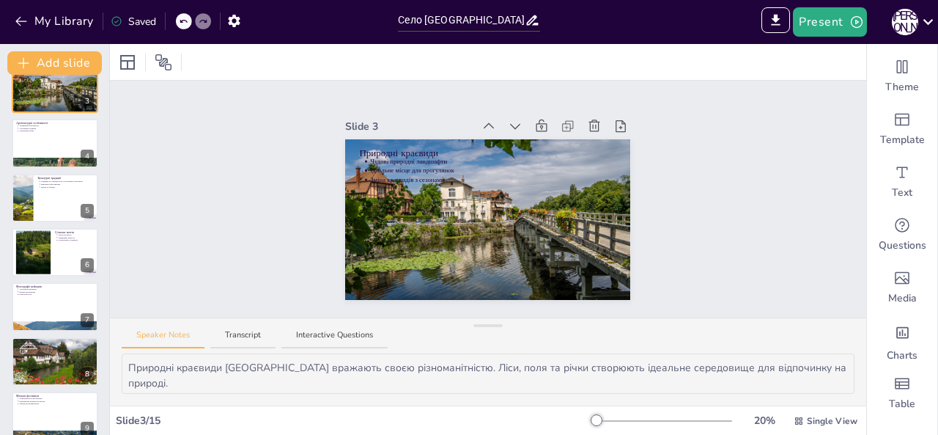 The height and width of the screenshot is (435, 938). Describe the element at coordinates (902, 87) in the screenshot. I see `span: Theme` at that location.